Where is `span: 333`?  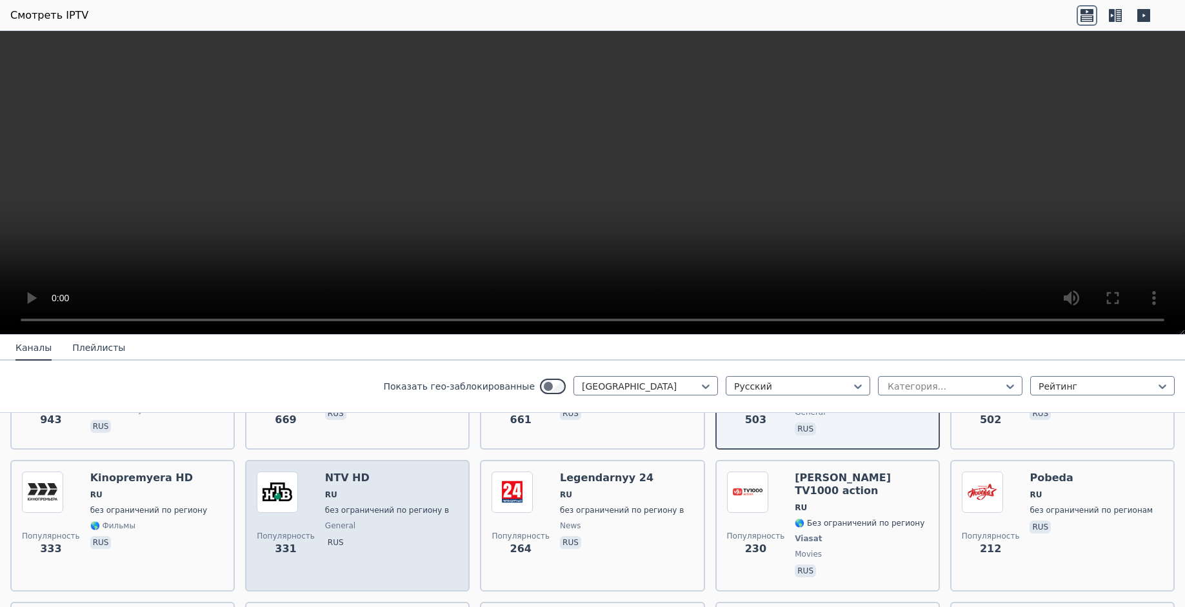
span: 333 is located at coordinates (50, 549).